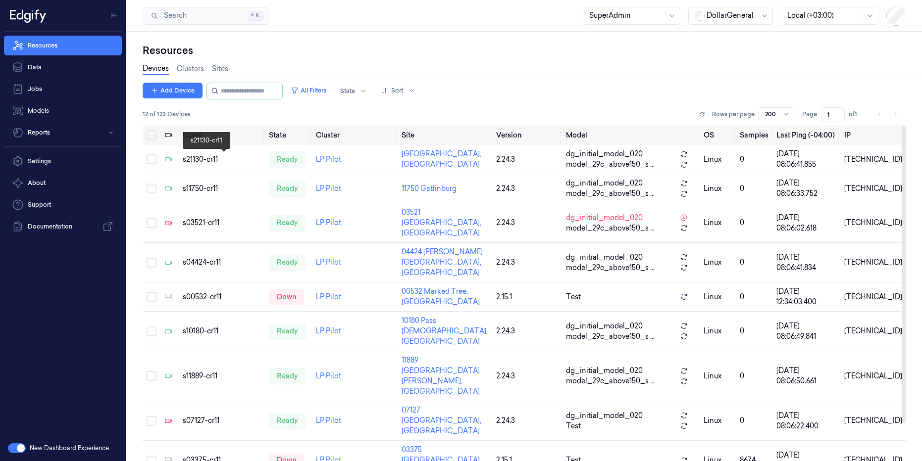 Image resolution: width=922 pixels, height=461 pixels. What do you see at coordinates (63, 46) in the screenshot?
I see `a: Resources` at bounding box center [63, 46].